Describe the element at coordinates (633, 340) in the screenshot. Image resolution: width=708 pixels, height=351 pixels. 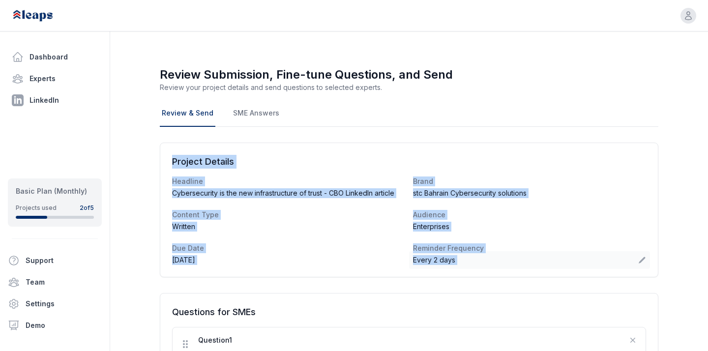
I see `button: Delete question` at that location.